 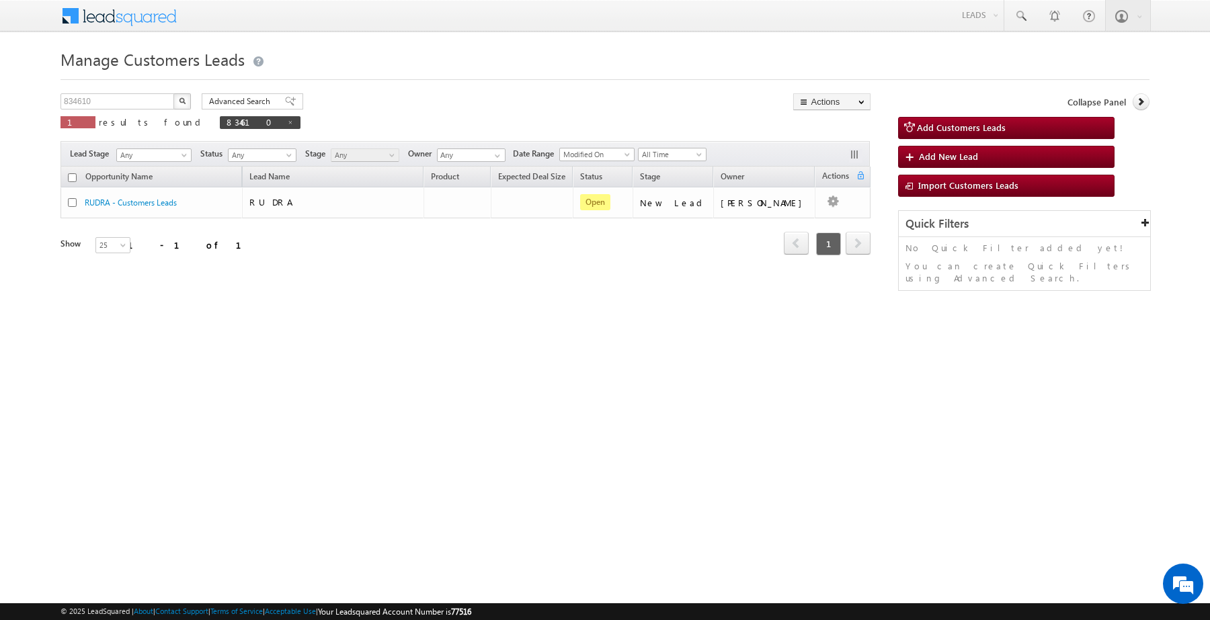 What do you see at coordinates (1025, 248) in the screenshot?
I see `p: No Quick Filter added yet!` at bounding box center [1025, 248].